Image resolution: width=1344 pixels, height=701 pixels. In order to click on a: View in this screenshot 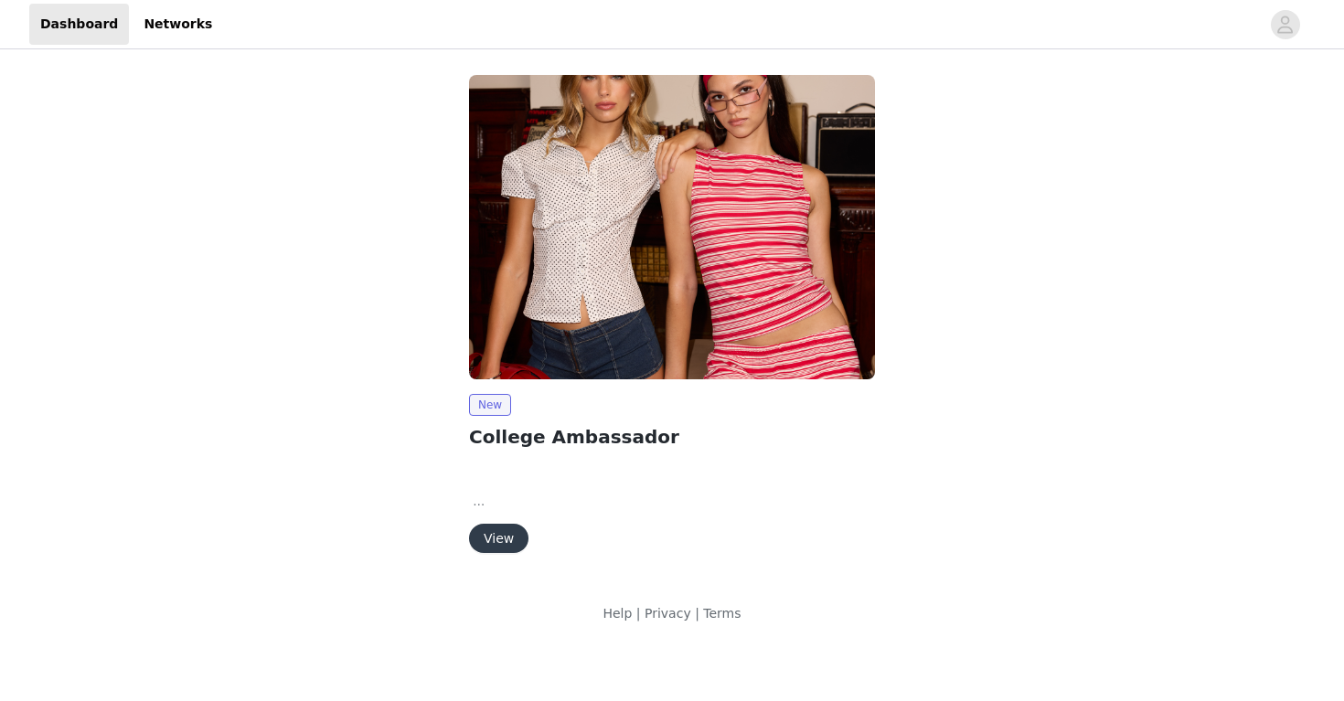, I will do `click(498, 539)`.